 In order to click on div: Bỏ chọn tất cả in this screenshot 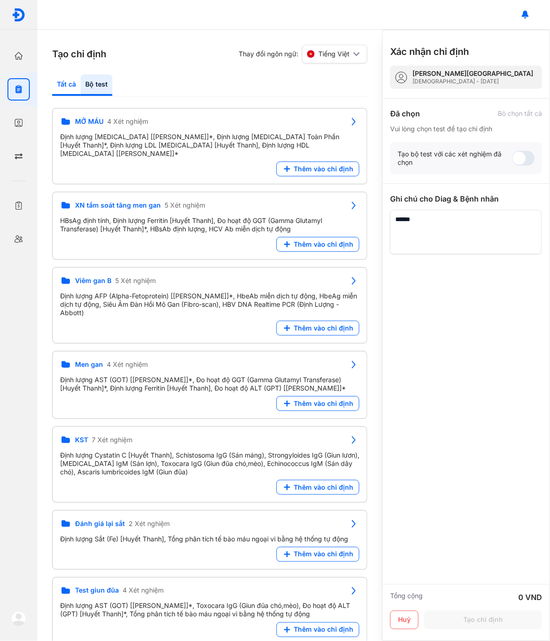, I will do `click(519, 114)`.